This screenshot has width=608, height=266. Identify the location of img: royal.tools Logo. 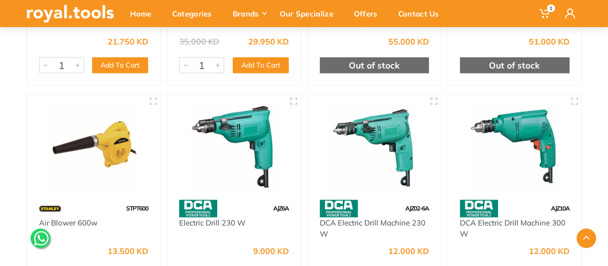
(70, 14).